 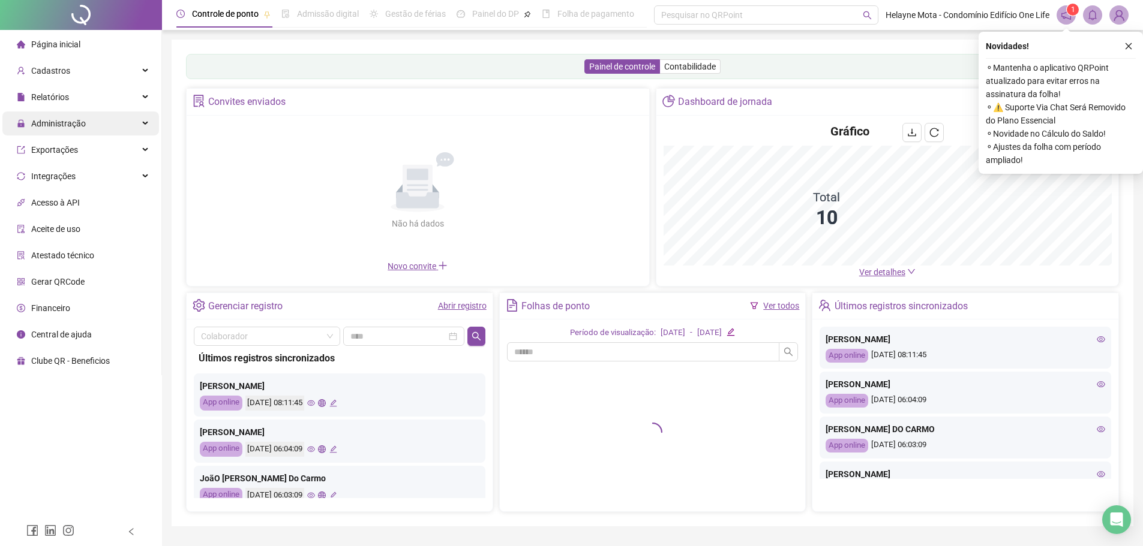 What do you see at coordinates (285, 14) in the screenshot?
I see `span: file-done` at bounding box center [285, 14].